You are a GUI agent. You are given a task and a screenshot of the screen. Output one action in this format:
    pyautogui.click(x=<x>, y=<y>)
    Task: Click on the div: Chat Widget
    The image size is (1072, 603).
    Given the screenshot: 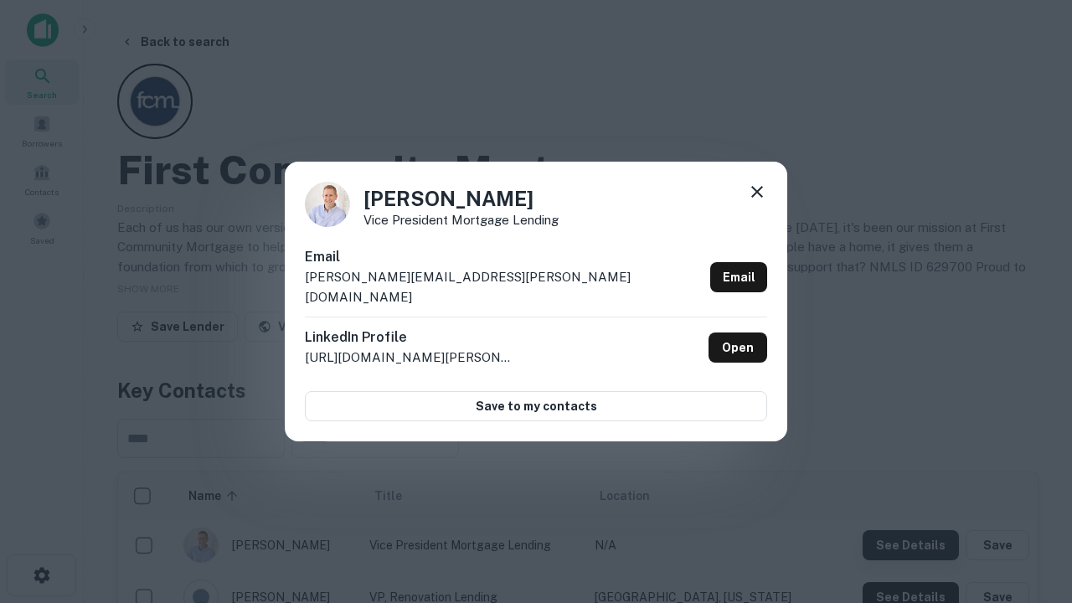 What is the action you would take?
    pyautogui.click(x=1030, y=456)
    